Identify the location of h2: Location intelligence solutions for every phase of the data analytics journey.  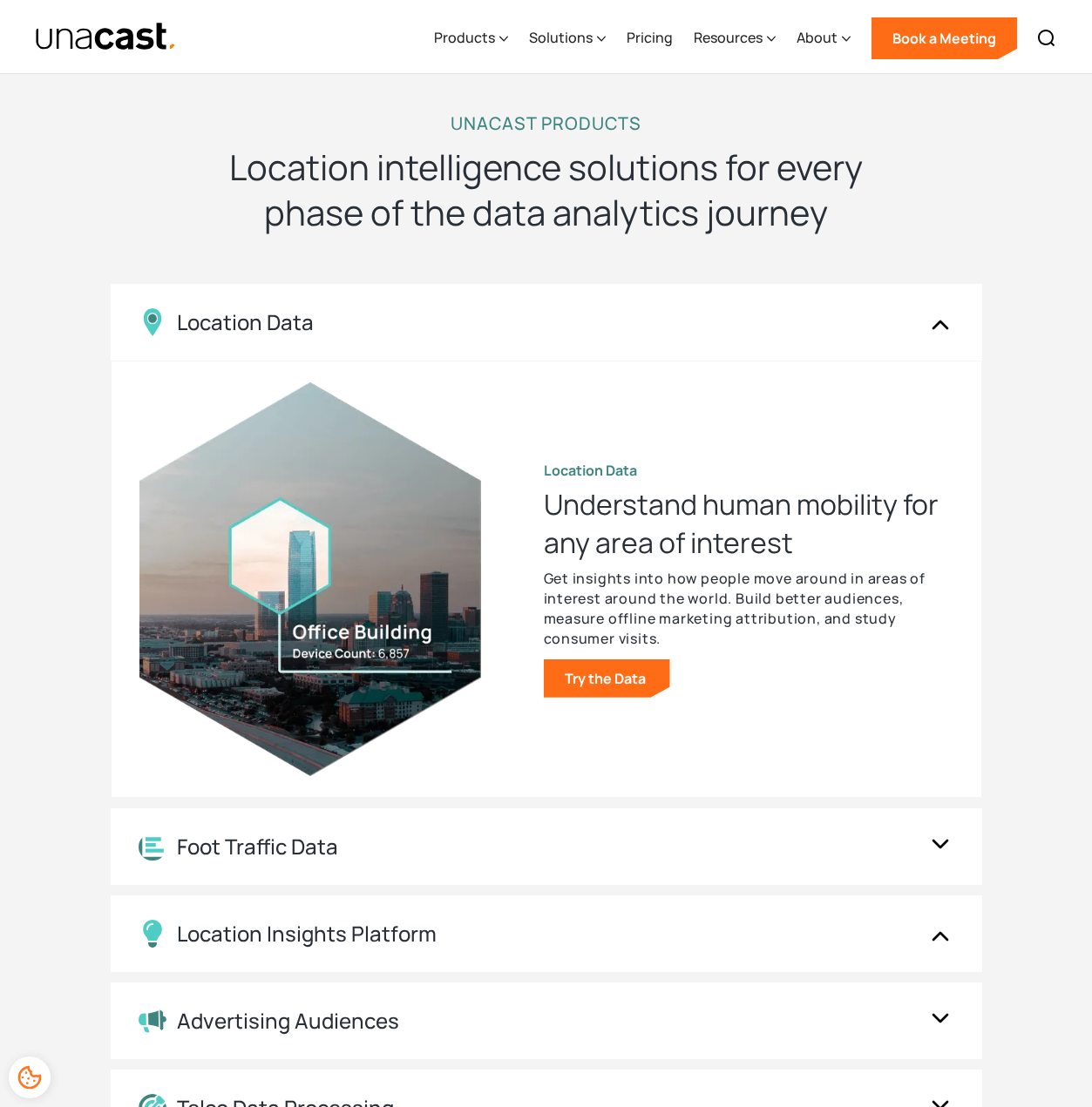
(546, 190).